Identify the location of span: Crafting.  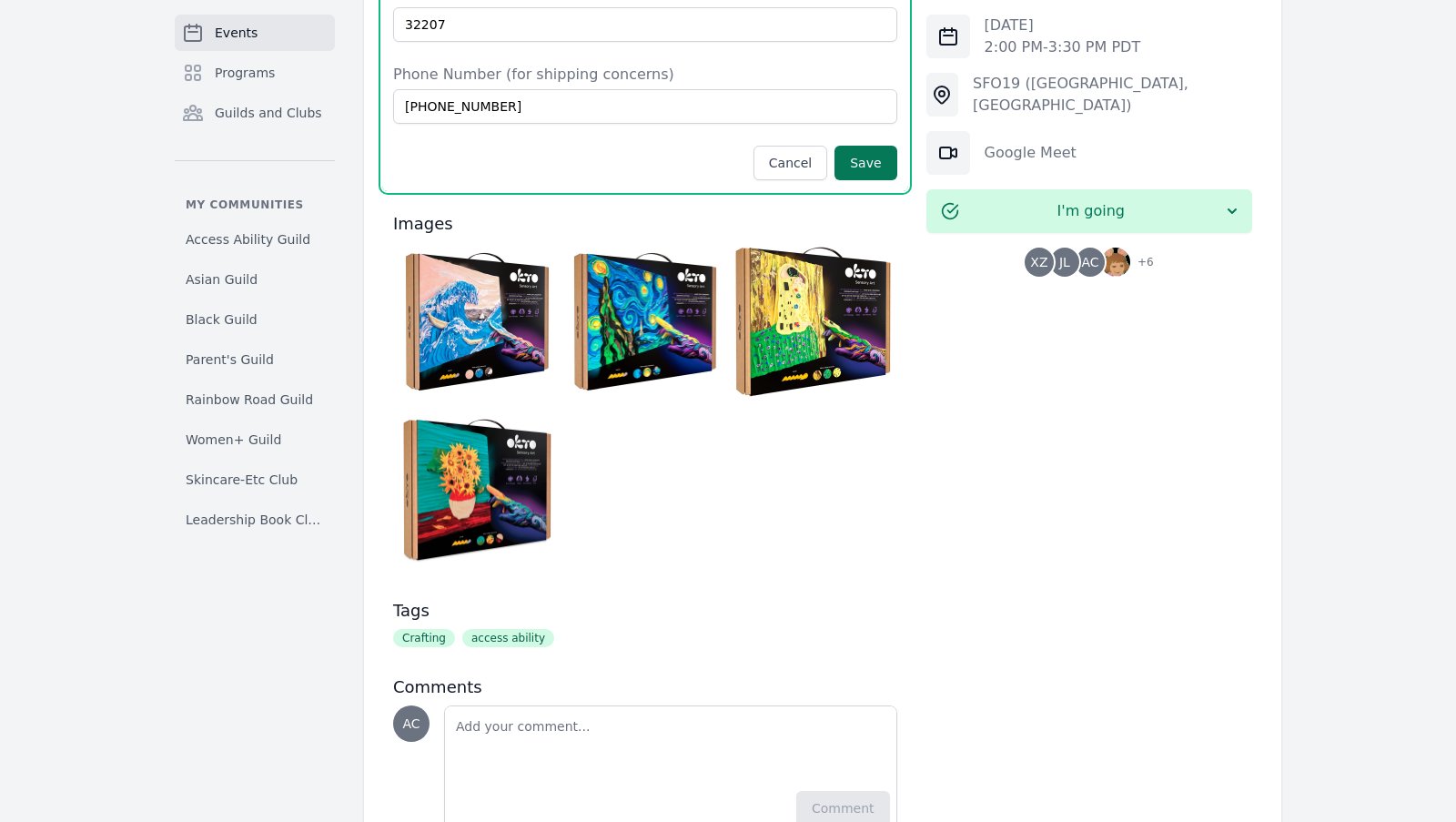
(424, 638).